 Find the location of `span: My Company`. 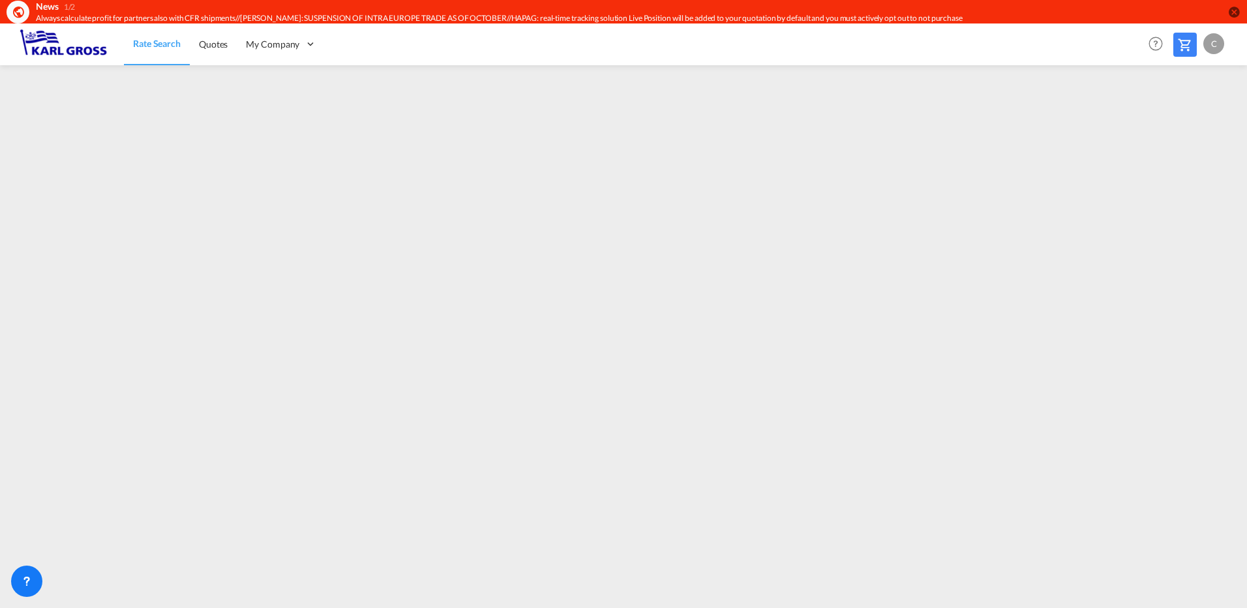

span: My Company is located at coordinates (273, 44).